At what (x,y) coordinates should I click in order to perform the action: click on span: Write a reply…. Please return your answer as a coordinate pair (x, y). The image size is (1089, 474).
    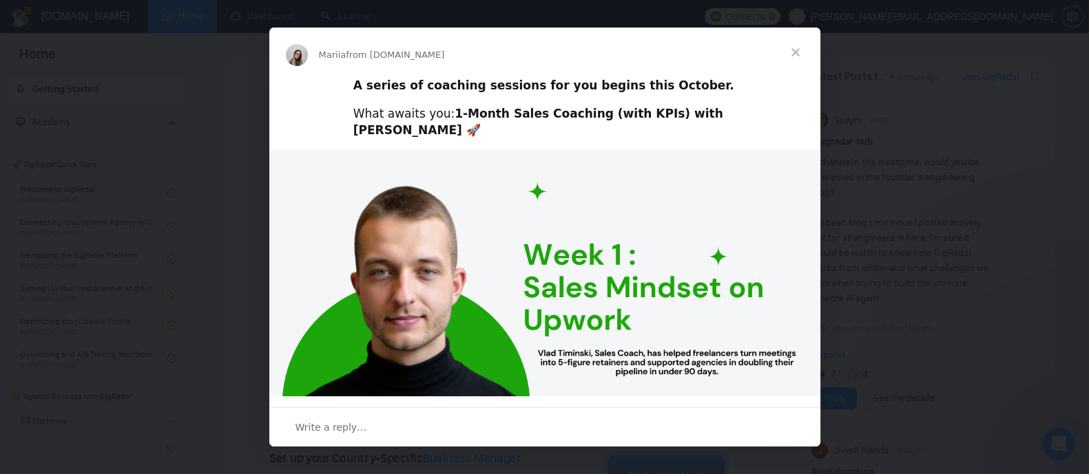
    Looking at the image, I should click on (331, 428).